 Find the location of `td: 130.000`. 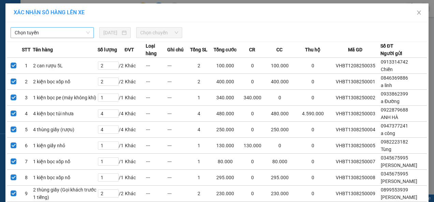

td: 130.000 is located at coordinates (225, 146).